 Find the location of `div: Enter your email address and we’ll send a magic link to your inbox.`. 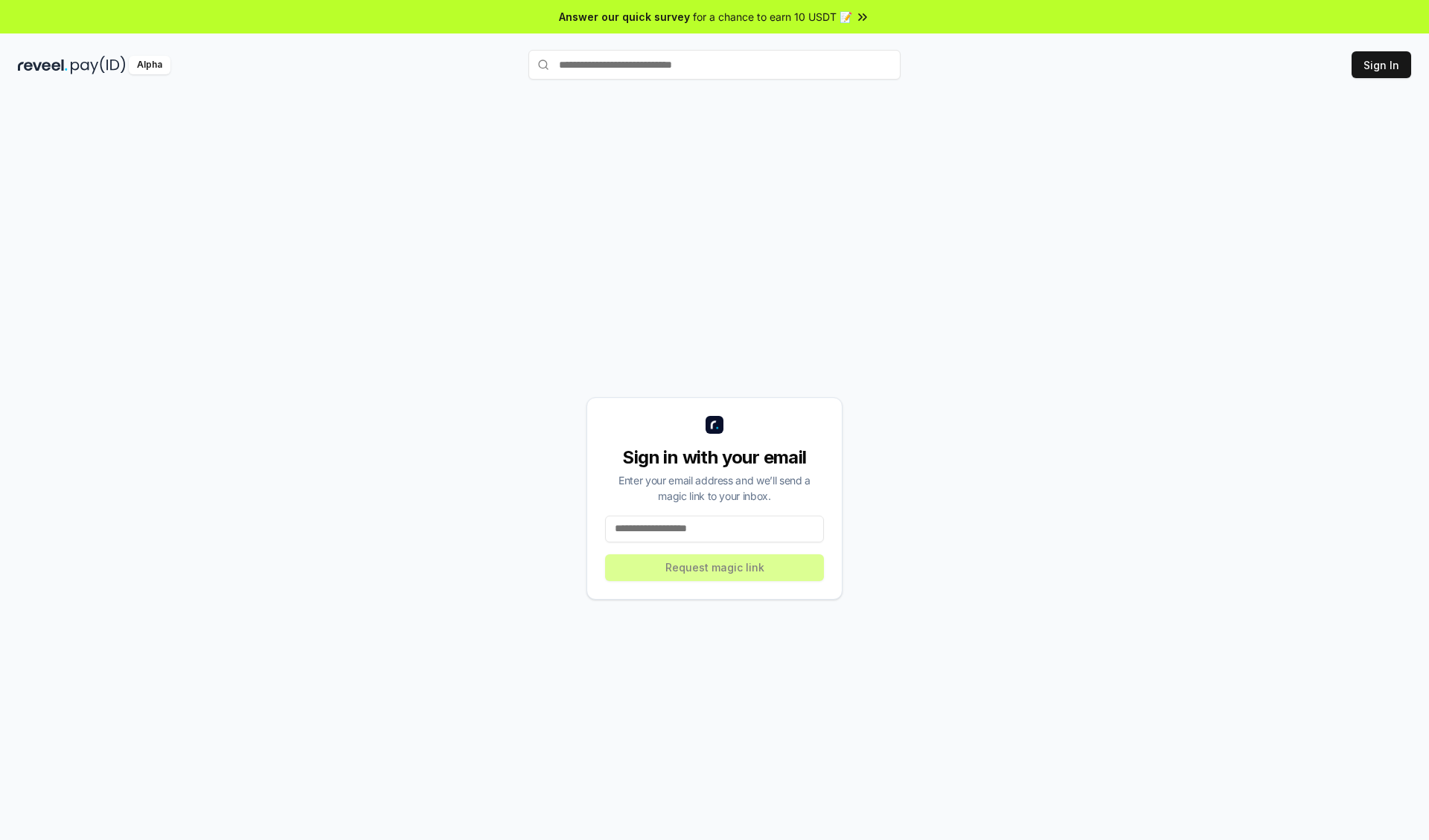

div: Enter your email address and we’ll send a magic link to your inbox. is located at coordinates (715, 488).